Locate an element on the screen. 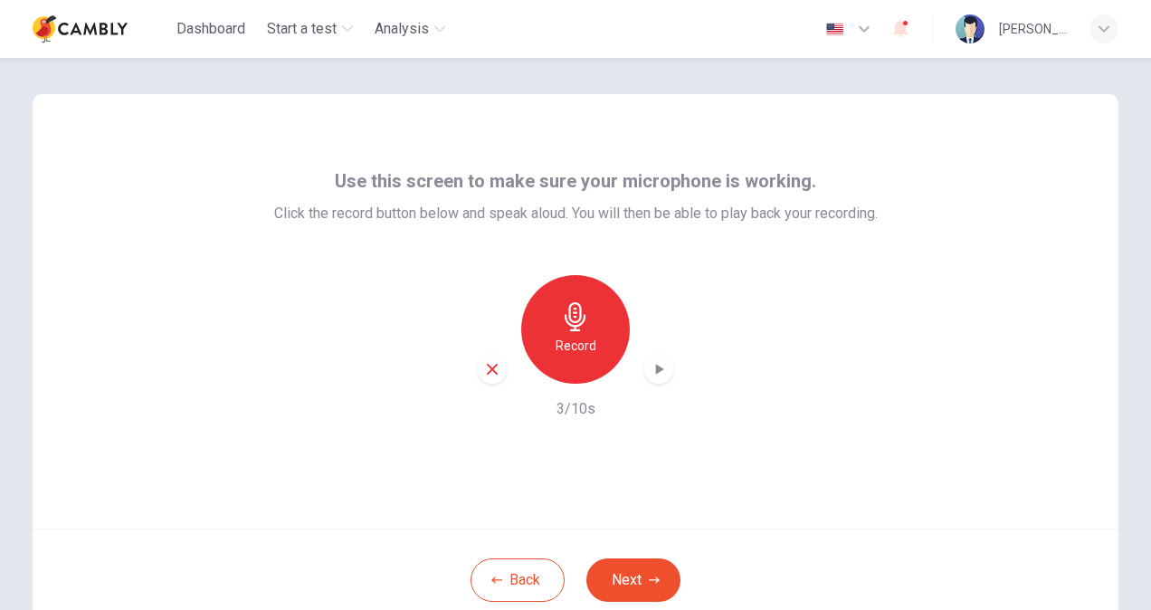  span: Start a test is located at coordinates (301, 29).